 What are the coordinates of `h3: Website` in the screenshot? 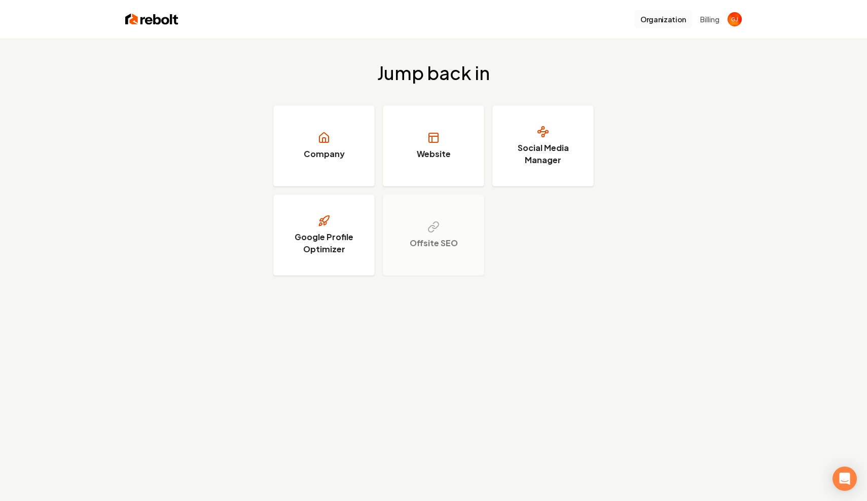 It's located at (433, 154).